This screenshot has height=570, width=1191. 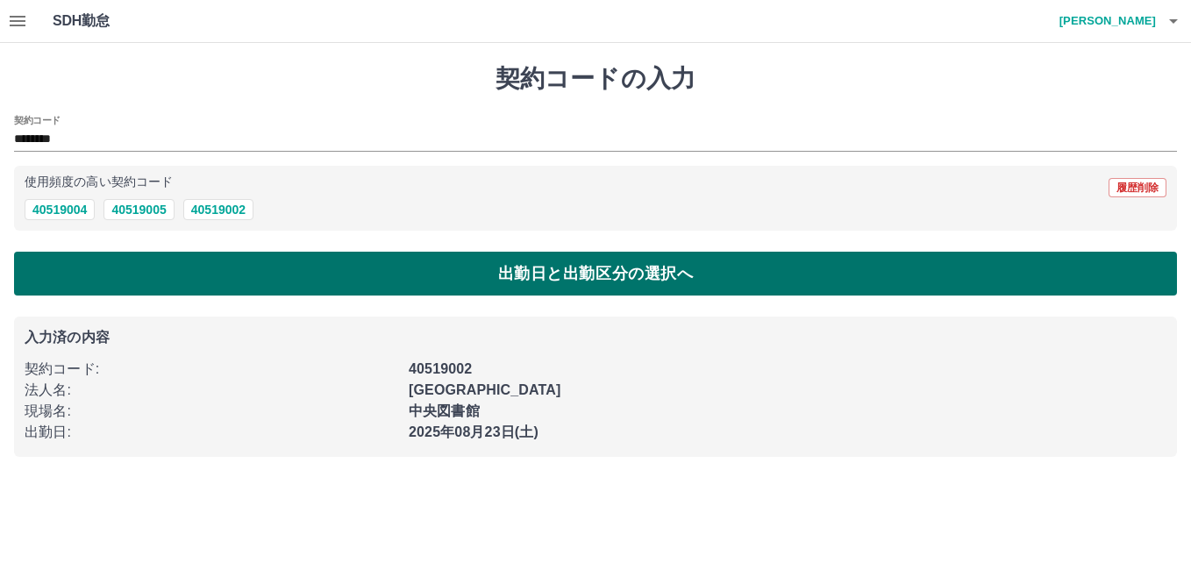 What do you see at coordinates (1137, 188) in the screenshot?
I see `button: 履歴削除` at bounding box center [1137, 188].